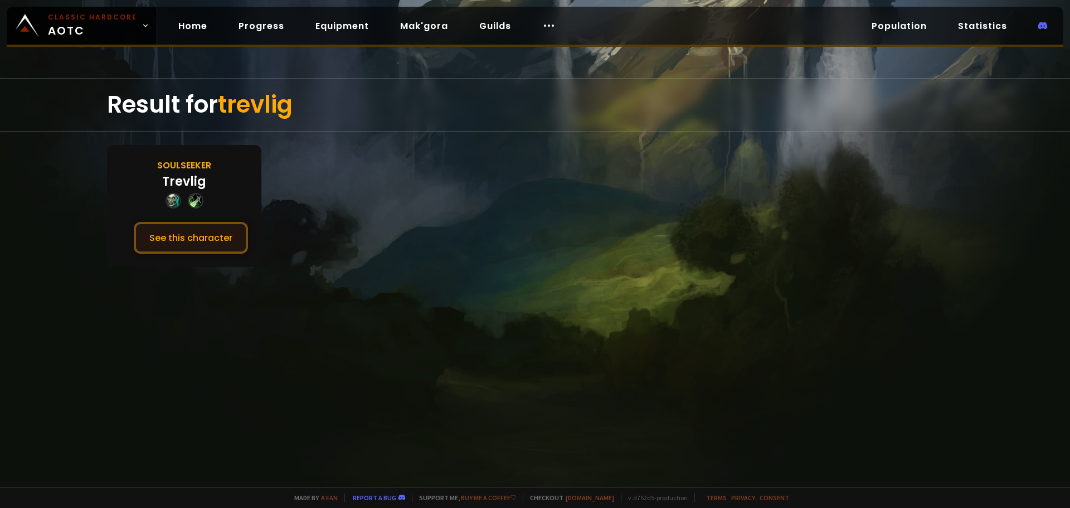  I want to click on a: Progress, so click(261, 26).